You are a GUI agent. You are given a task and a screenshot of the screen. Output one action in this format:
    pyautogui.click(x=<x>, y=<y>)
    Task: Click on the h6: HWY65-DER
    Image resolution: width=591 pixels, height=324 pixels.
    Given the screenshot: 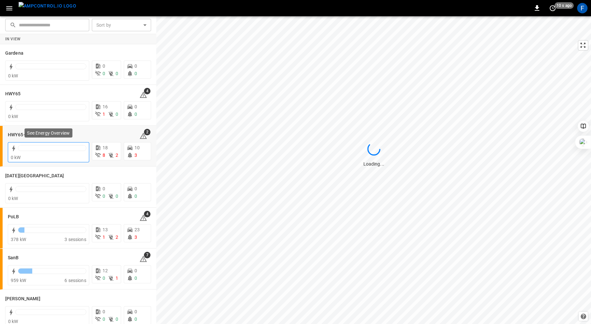 What is the action you would take?
    pyautogui.click(x=21, y=135)
    